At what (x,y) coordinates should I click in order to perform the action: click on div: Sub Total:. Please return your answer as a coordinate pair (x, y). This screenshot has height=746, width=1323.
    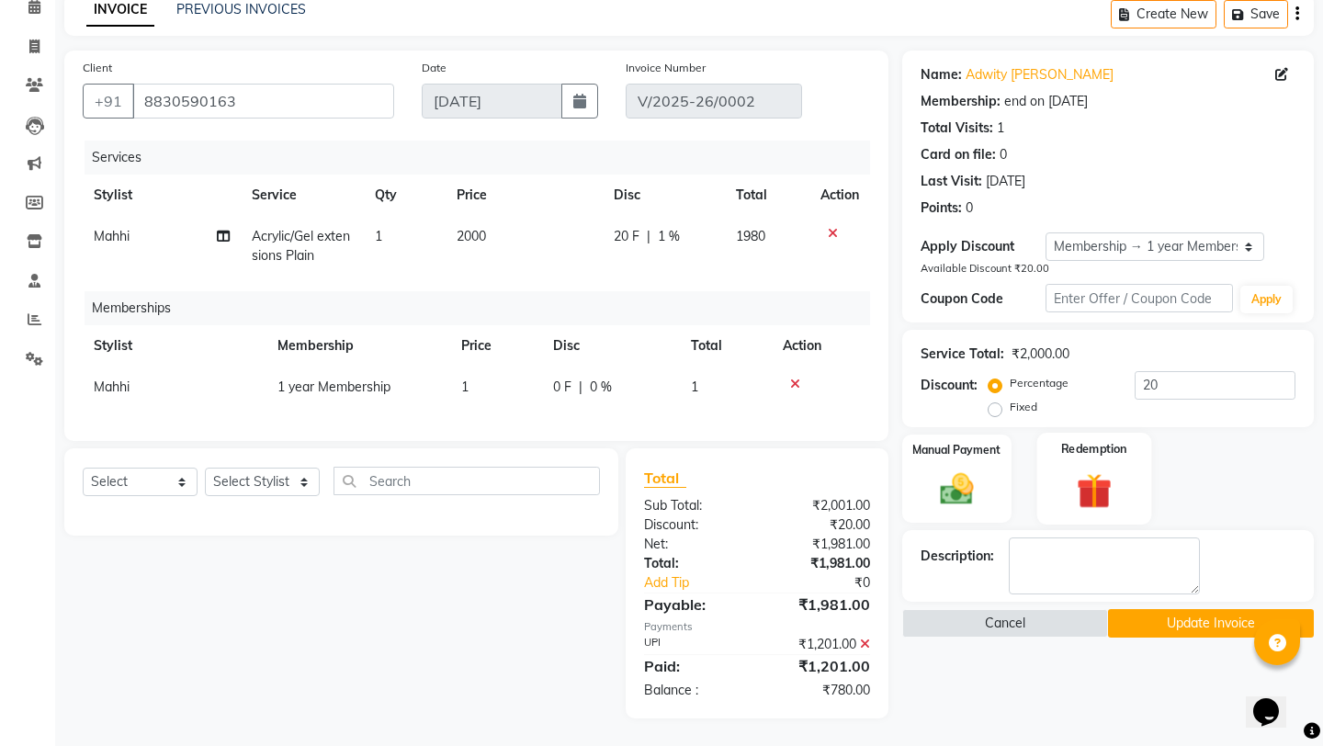
    Looking at the image, I should click on (694, 505).